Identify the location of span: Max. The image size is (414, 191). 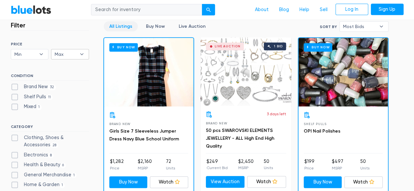
(65, 54).